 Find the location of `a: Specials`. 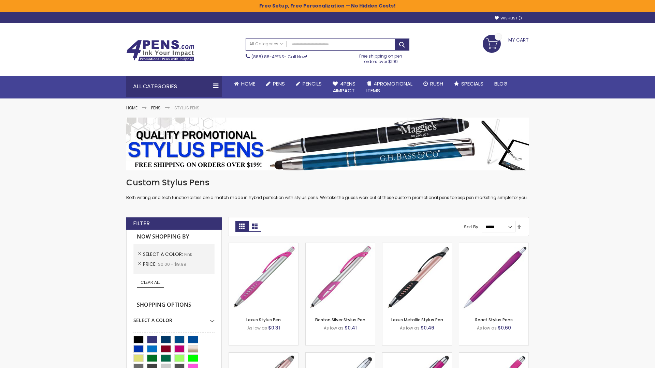

a: Specials is located at coordinates (469, 84).